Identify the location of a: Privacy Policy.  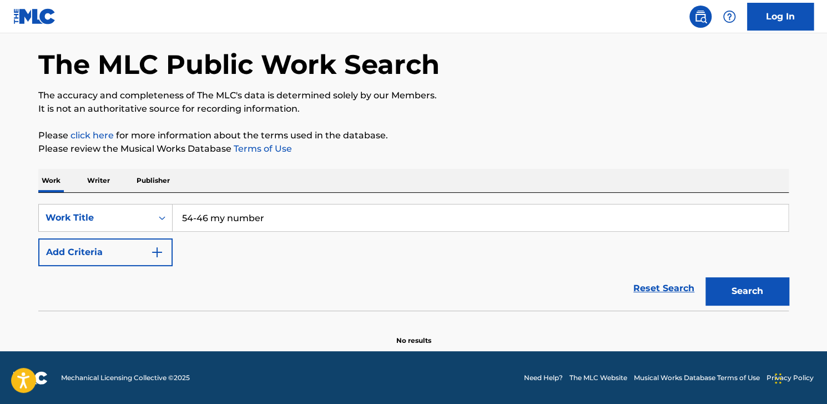
(790, 378).